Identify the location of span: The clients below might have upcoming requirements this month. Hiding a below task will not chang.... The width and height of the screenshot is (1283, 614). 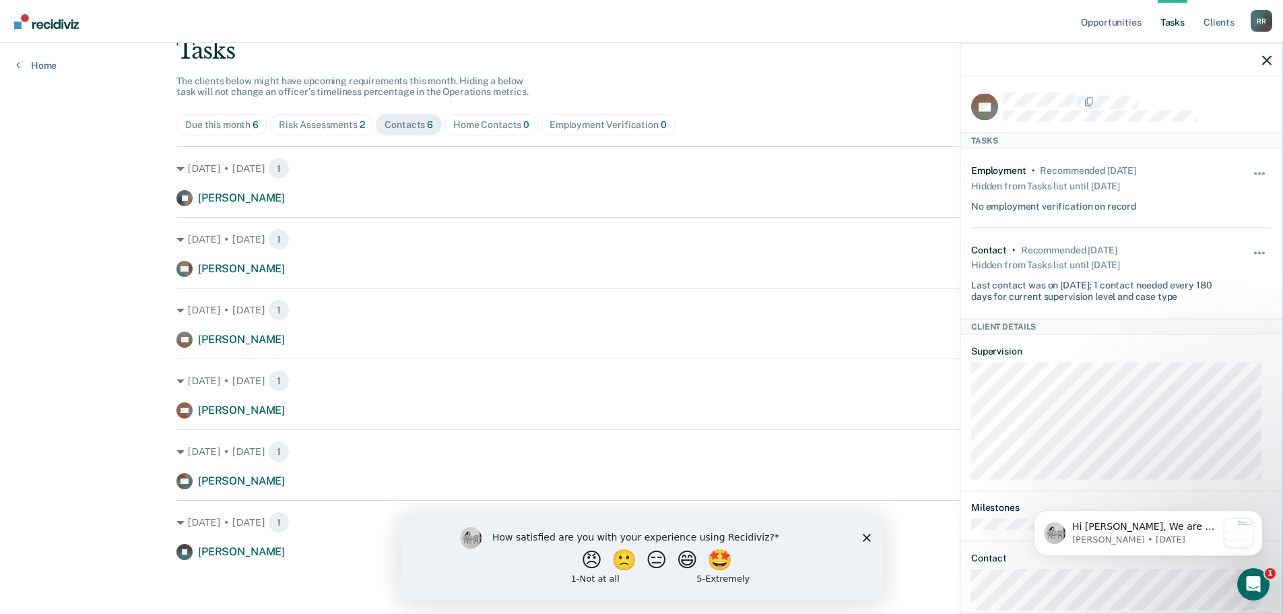
(352, 86).